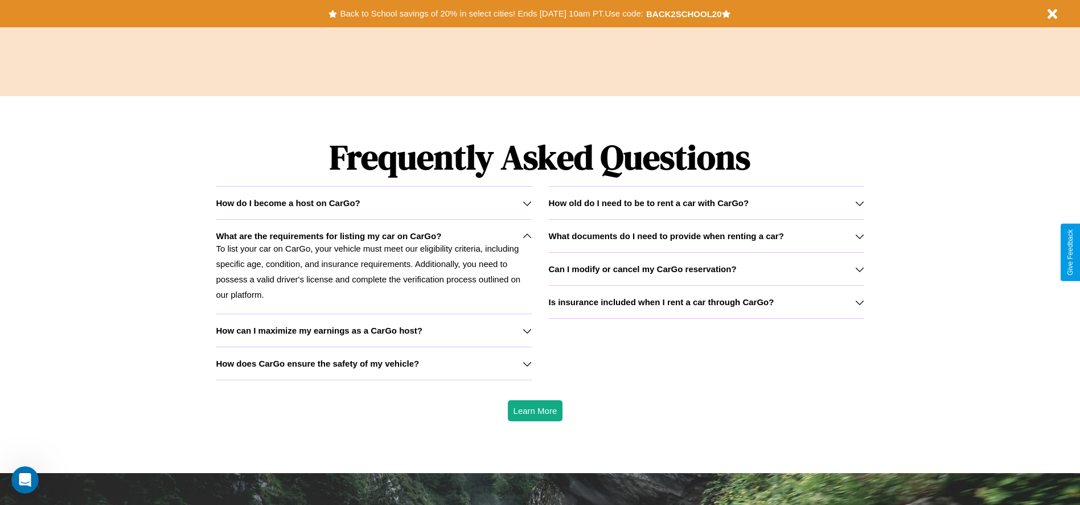 This screenshot has height=505, width=1080. Describe the element at coordinates (684, 14) in the screenshot. I see `b: BACK2SCHOOL20` at that location.